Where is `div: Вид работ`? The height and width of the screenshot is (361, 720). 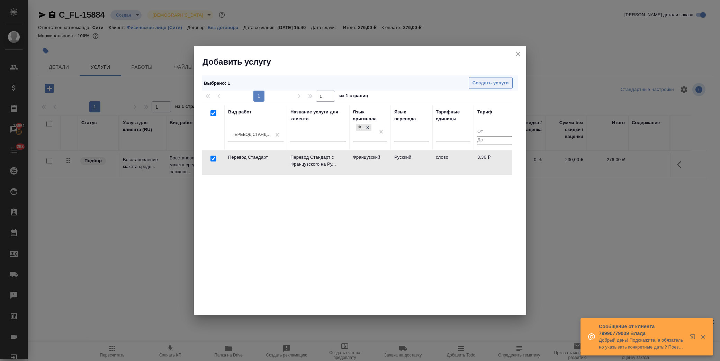
div: Вид работ is located at coordinates (240, 112).